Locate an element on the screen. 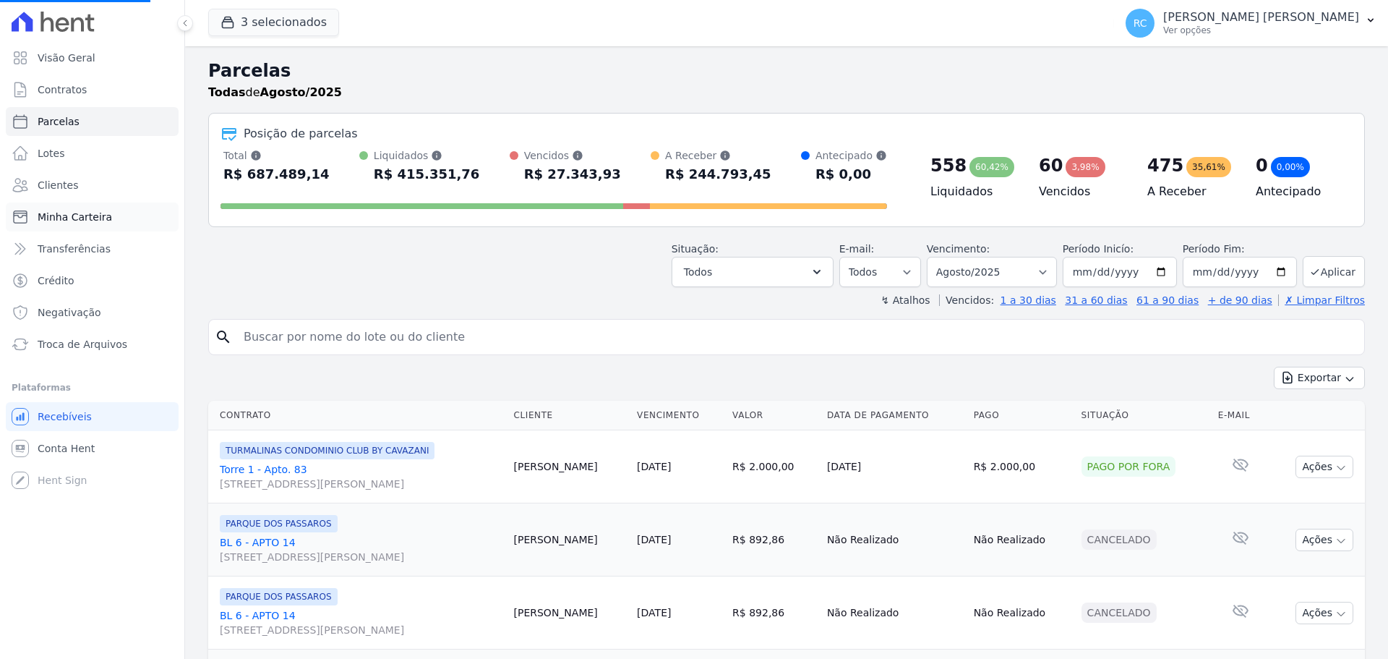  a: Clientes is located at coordinates (92, 185).